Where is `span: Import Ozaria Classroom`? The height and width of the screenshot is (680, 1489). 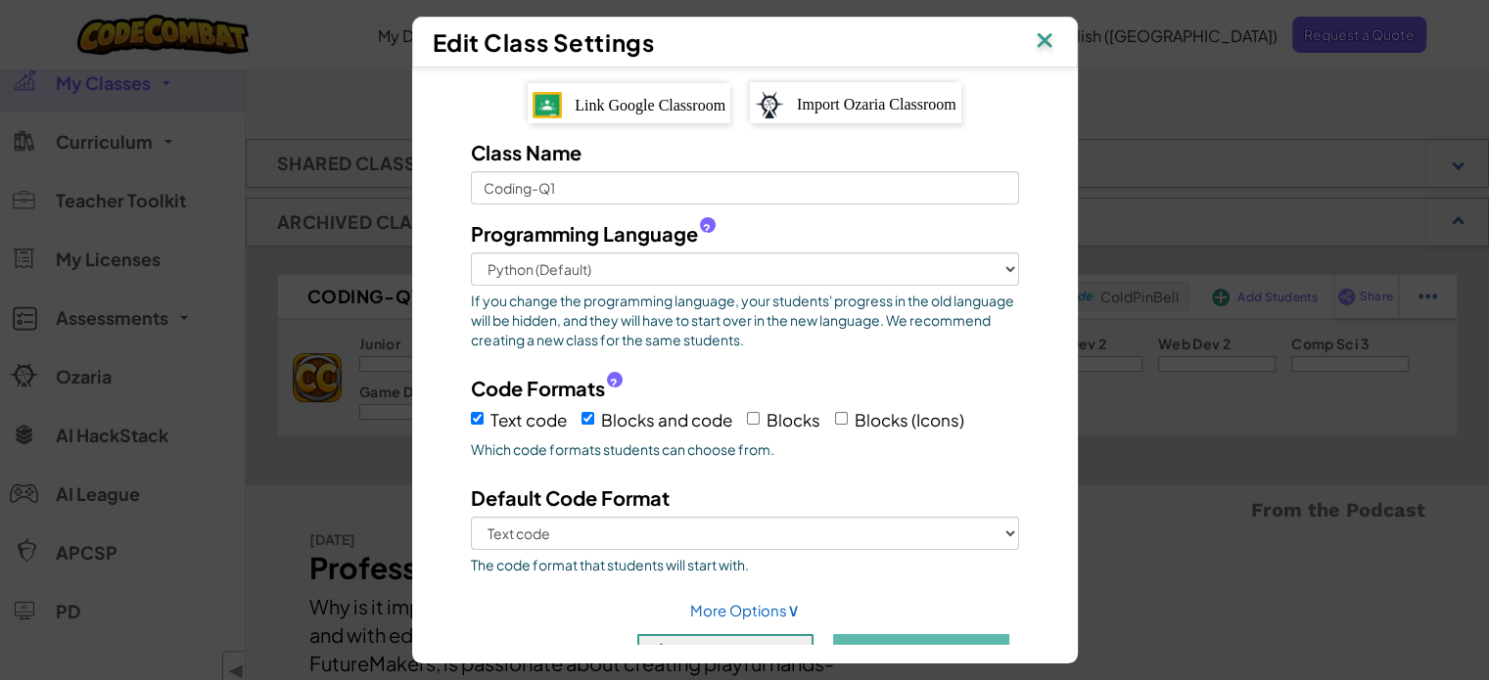
span: Import Ozaria Classroom is located at coordinates (876, 104).